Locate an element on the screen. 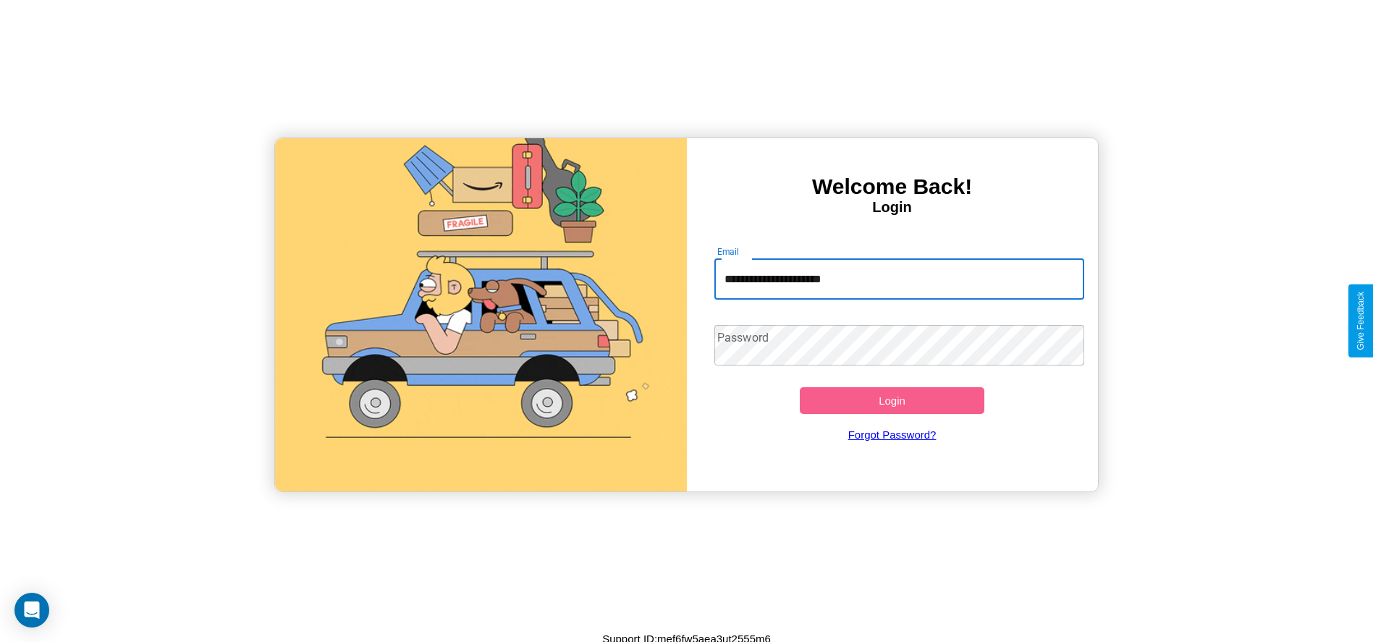 The width and height of the screenshot is (1373, 642). label: Email is located at coordinates (728, 251).